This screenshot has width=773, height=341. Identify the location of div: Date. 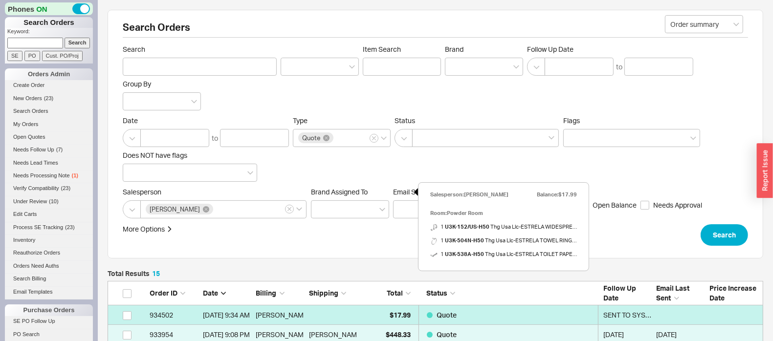
(227, 293).